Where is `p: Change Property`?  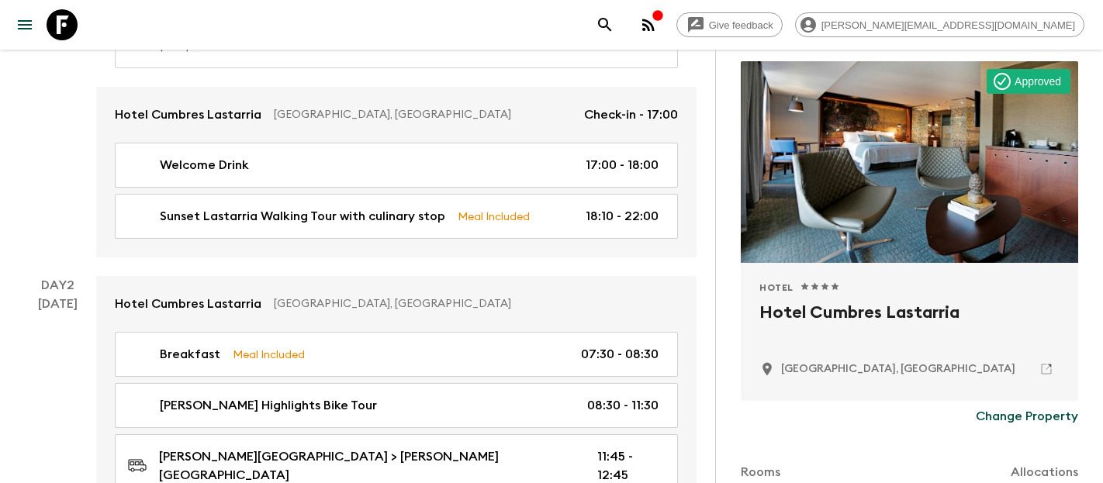
p: Change Property is located at coordinates (1027, 417).